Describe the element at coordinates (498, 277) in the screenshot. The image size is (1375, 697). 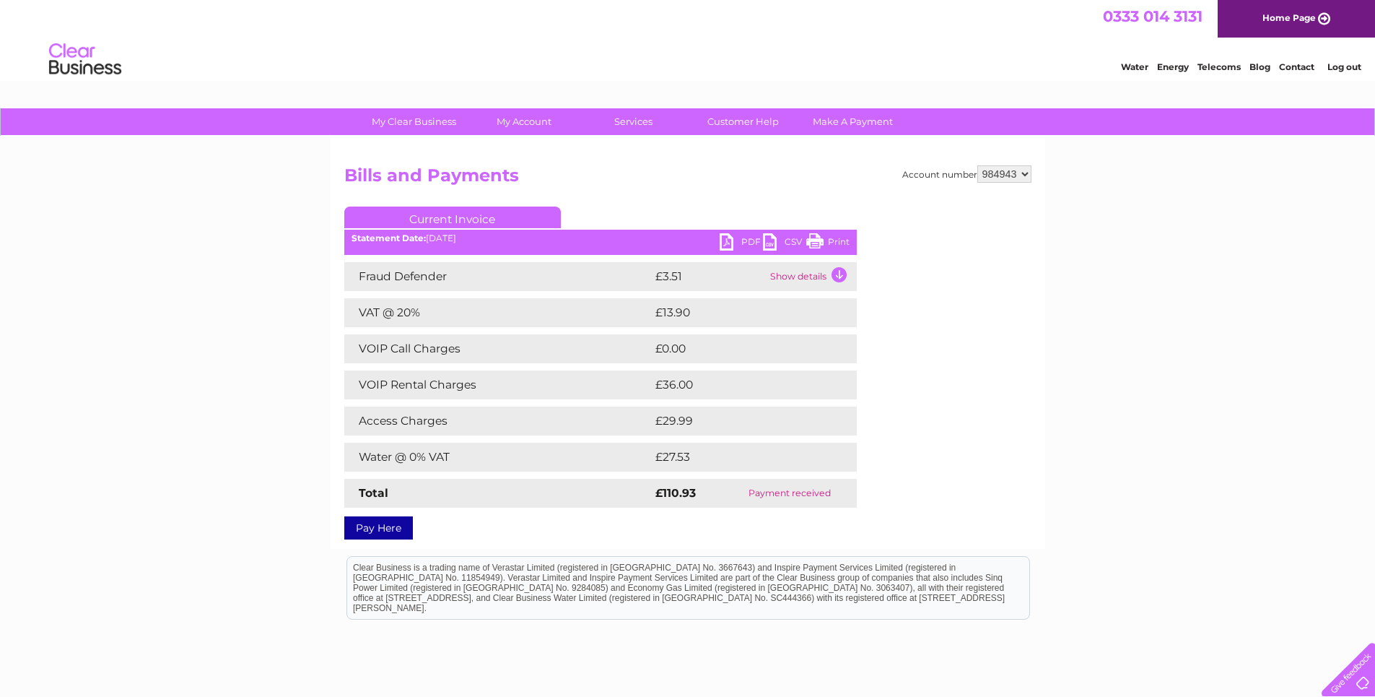
I see `td: Fraud Defender` at that location.